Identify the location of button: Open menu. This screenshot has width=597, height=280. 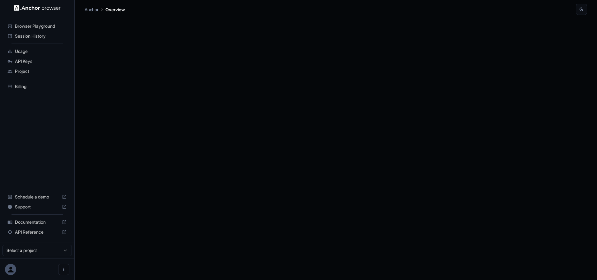
(64, 269).